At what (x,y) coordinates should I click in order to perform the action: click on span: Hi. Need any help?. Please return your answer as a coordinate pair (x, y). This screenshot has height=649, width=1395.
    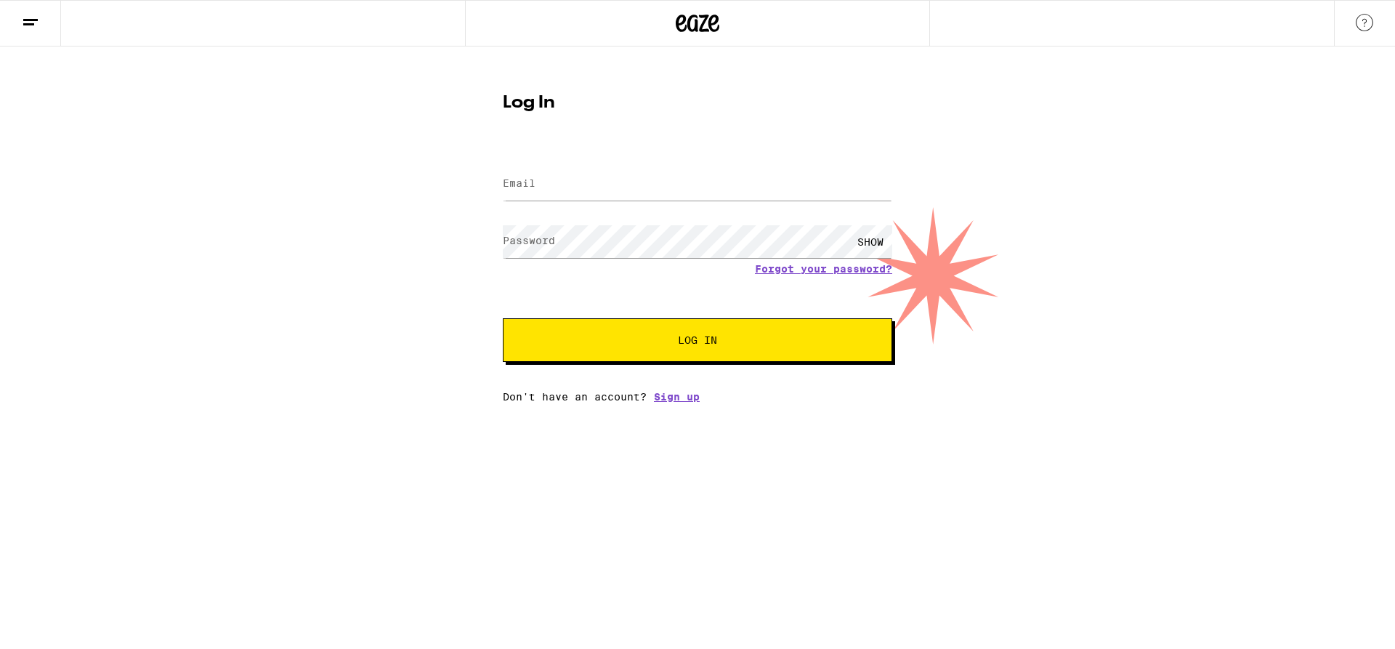
    Looking at the image, I should click on (57, 16).